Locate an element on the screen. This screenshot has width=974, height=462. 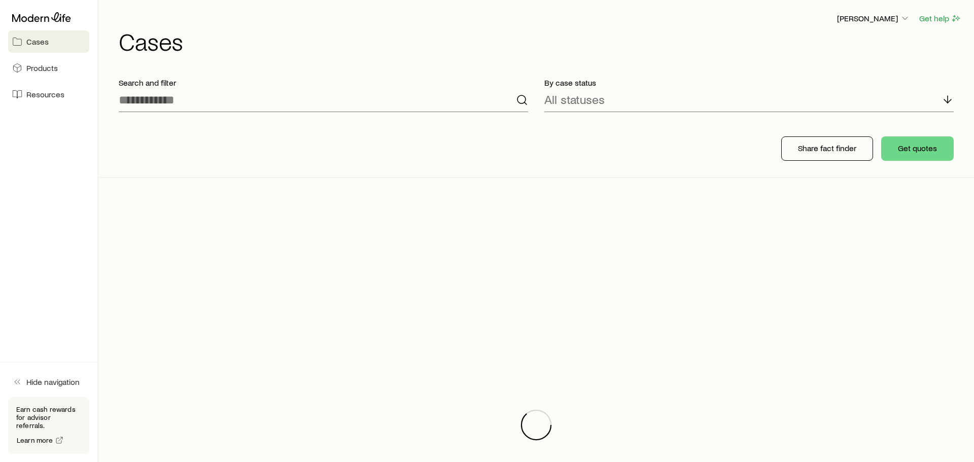
button: Get quotes is located at coordinates (917, 149).